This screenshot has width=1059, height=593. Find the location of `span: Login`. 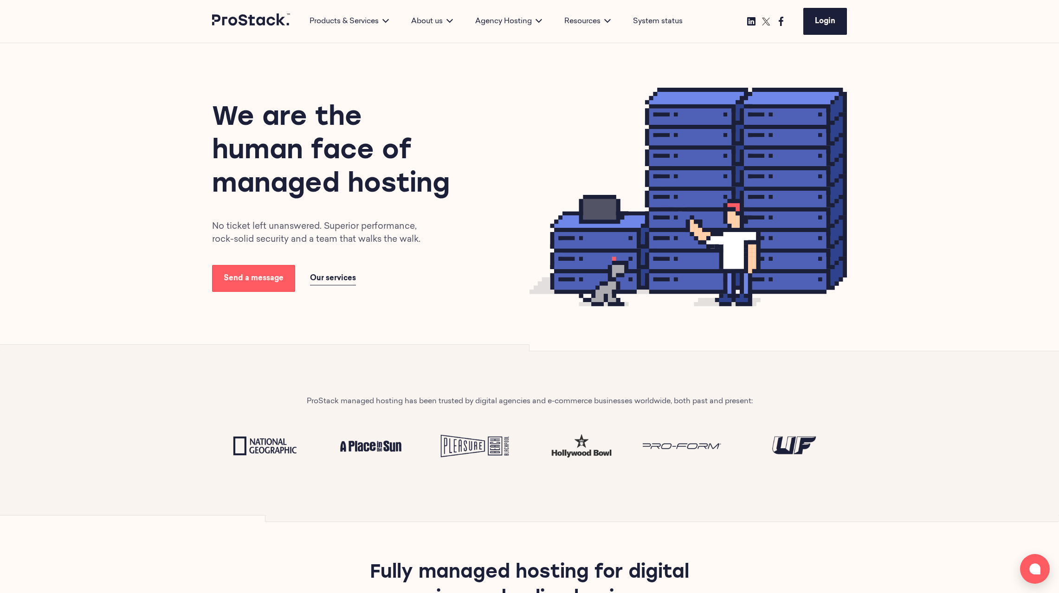

span: Login is located at coordinates (825, 21).